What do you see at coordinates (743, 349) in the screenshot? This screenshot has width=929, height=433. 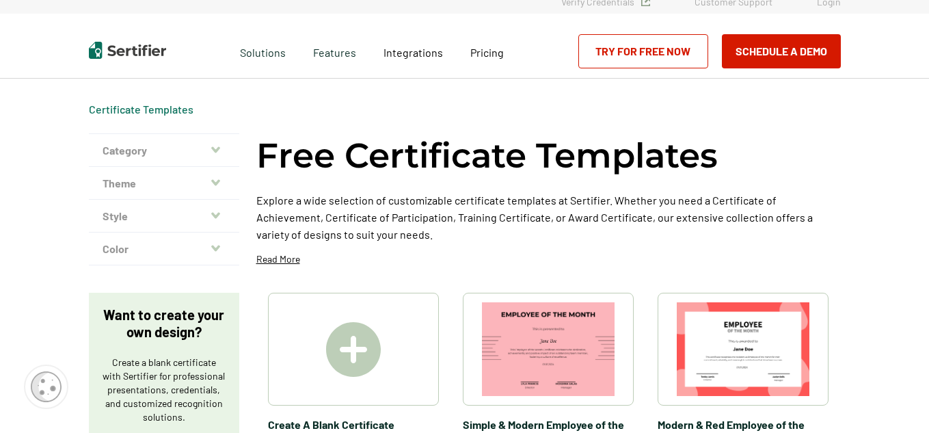 I see `img: Modern & Red Employee of the Month Certificate Template` at bounding box center [743, 349].